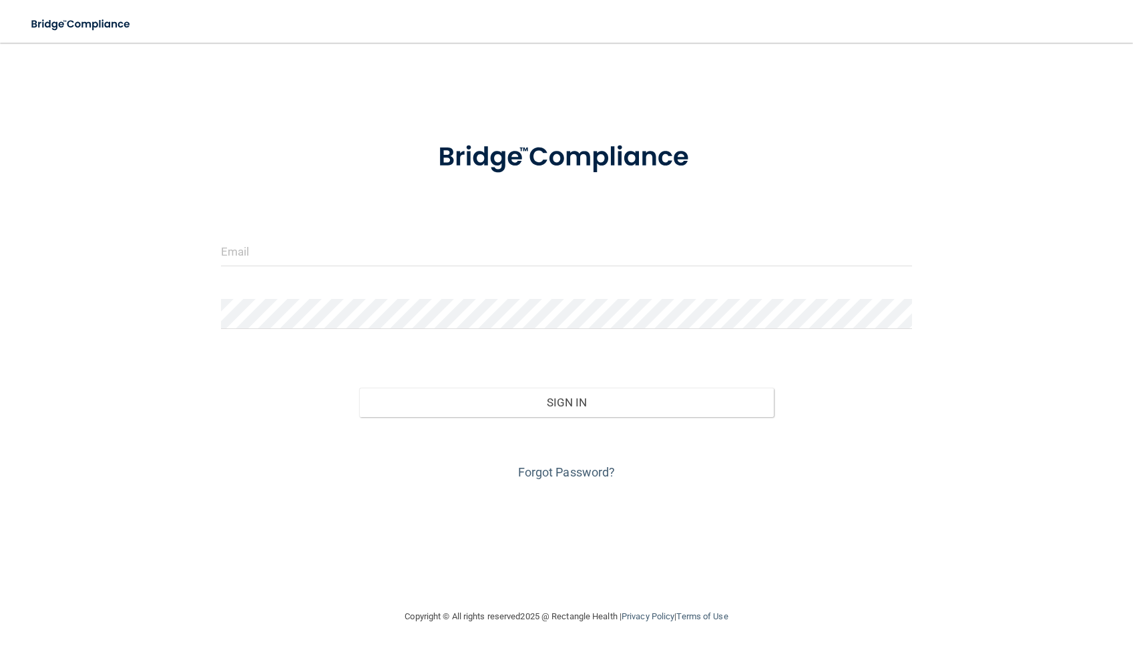  Describe the element at coordinates (566, 403) in the screenshot. I see `button: Sign In` at that location.